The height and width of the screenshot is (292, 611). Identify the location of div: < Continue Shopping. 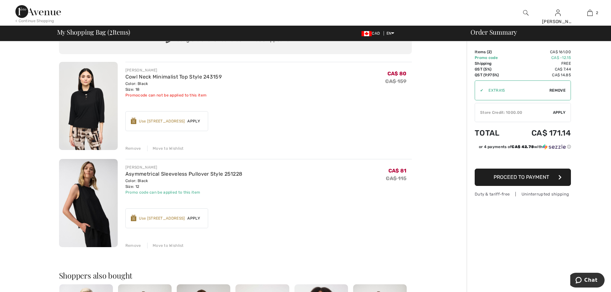
(35, 21).